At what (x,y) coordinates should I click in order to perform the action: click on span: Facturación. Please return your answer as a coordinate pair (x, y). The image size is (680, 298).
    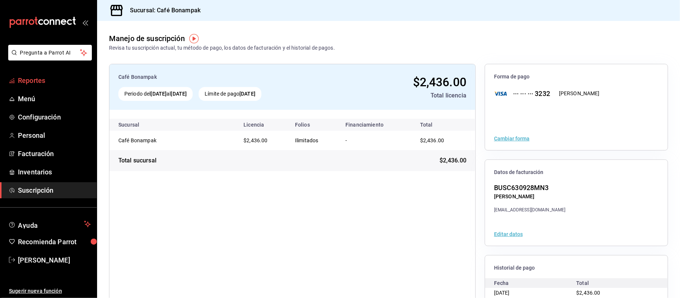
    Looking at the image, I should click on (54, 153).